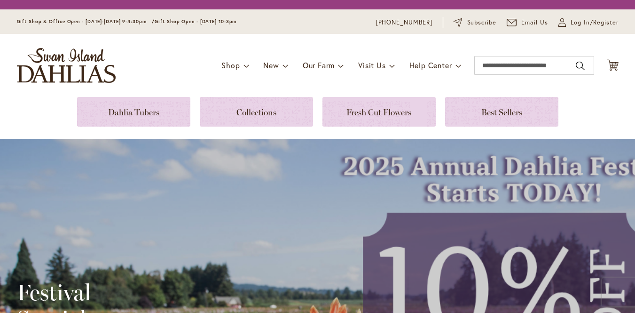 This screenshot has height=313, width=635. Describe the element at coordinates (271, 65) in the screenshot. I see `span: New` at that location.